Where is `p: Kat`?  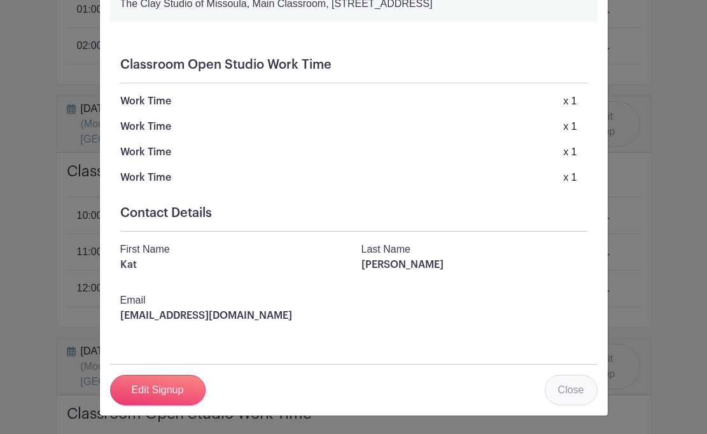 p: Kat is located at coordinates (233, 265).